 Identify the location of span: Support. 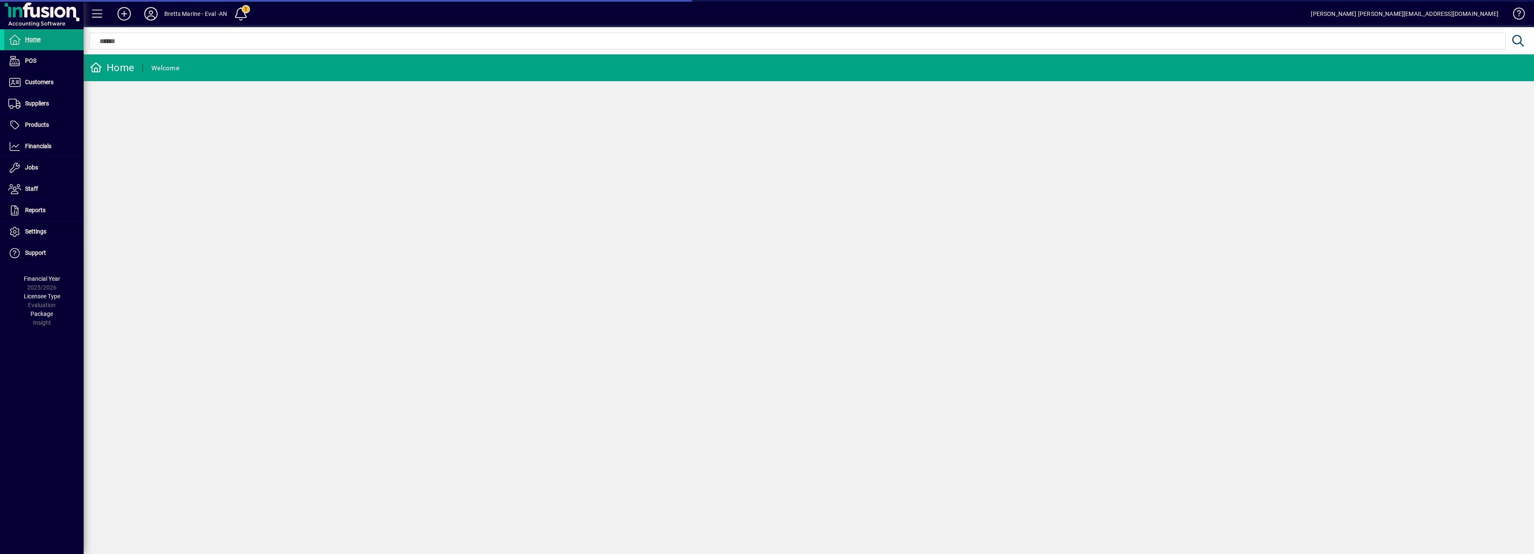
(36, 253).